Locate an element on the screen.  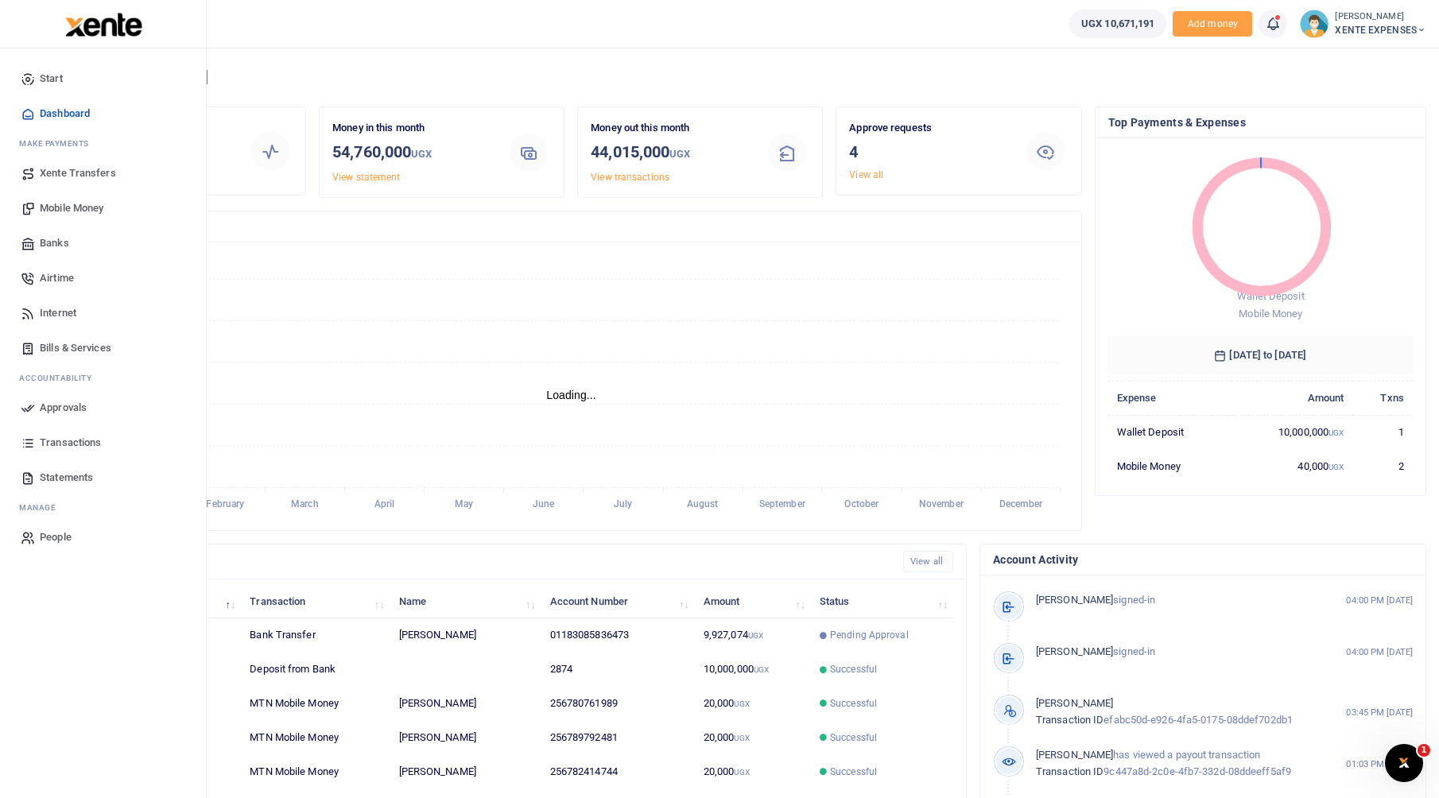
span: ake Payments is located at coordinates (58, 143).